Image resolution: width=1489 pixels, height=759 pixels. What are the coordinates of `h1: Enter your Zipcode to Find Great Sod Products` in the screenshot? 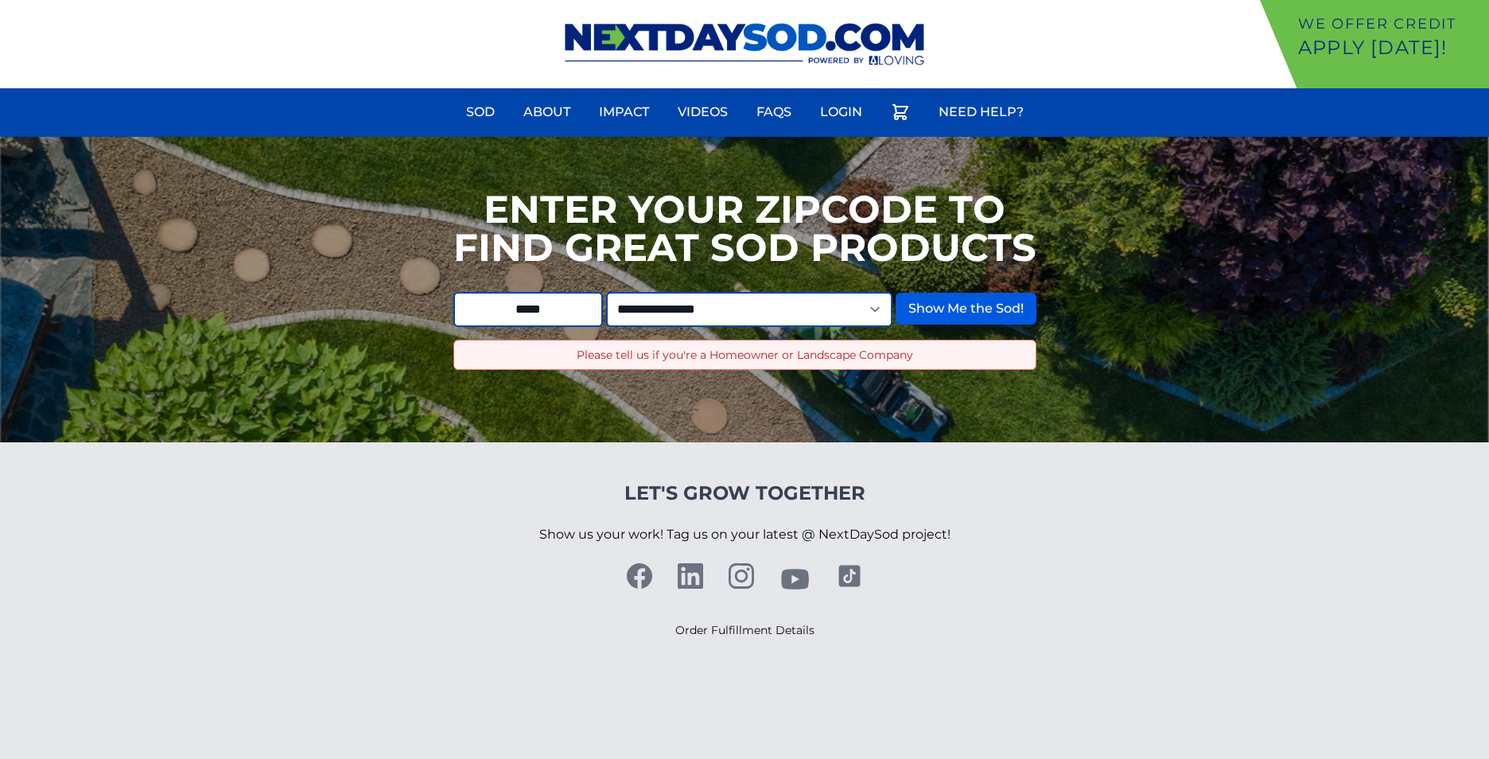 It's located at (745, 228).